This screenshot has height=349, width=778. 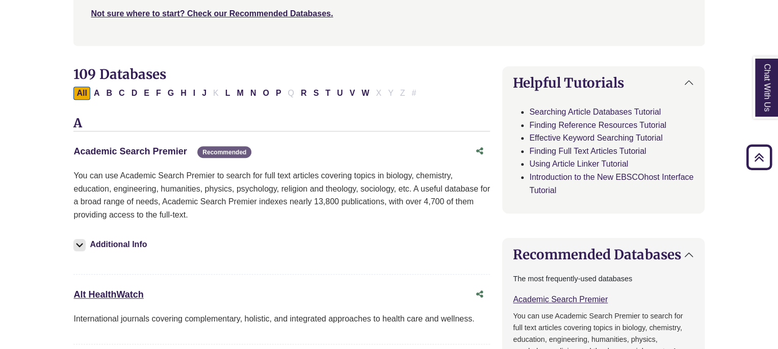 What do you see at coordinates (759, 157) in the screenshot?
I see `a: Back to Top` at bounding box center [759, 157].